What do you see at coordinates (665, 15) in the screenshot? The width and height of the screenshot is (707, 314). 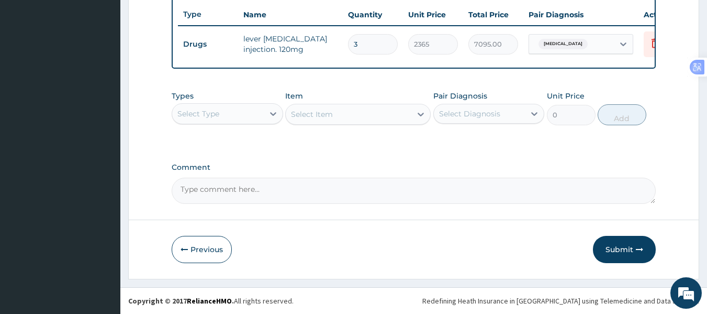 I see `th: Actions` at bounding box center [665, 15].